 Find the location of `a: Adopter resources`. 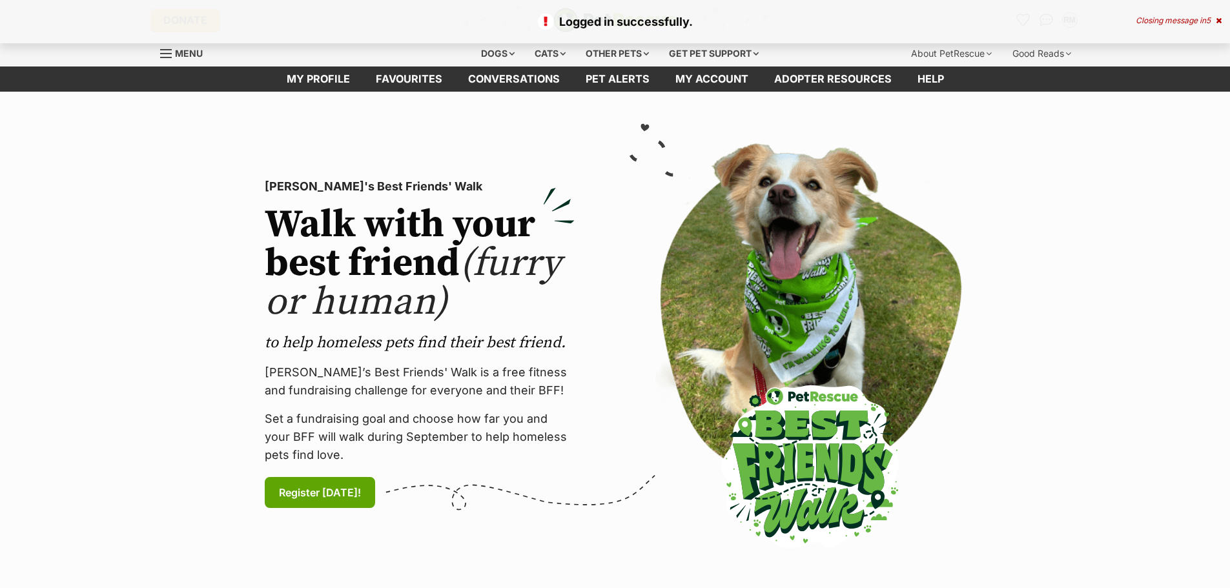

a: Adopter resources is located at coordinates (833, 79).